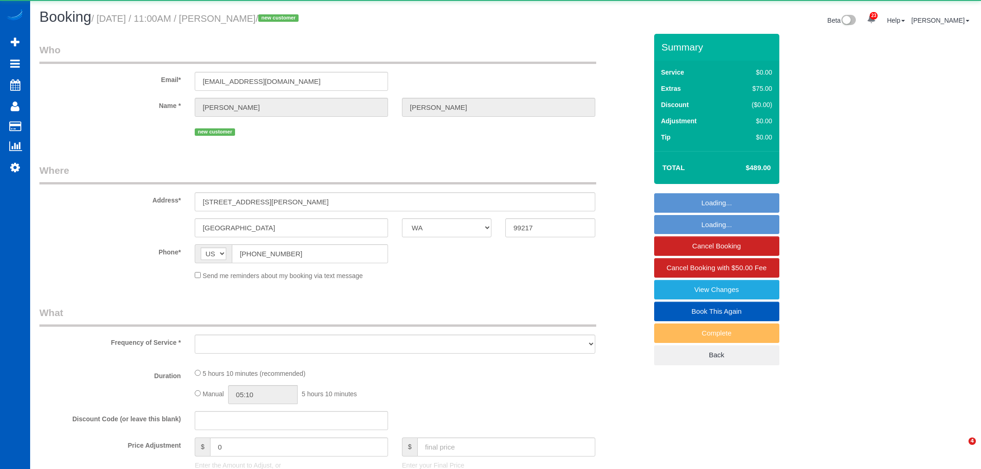  What do you see at coordinates (291, 107) in the screenshot?
I see `input: First Name*` at bounding box center [291, 107].